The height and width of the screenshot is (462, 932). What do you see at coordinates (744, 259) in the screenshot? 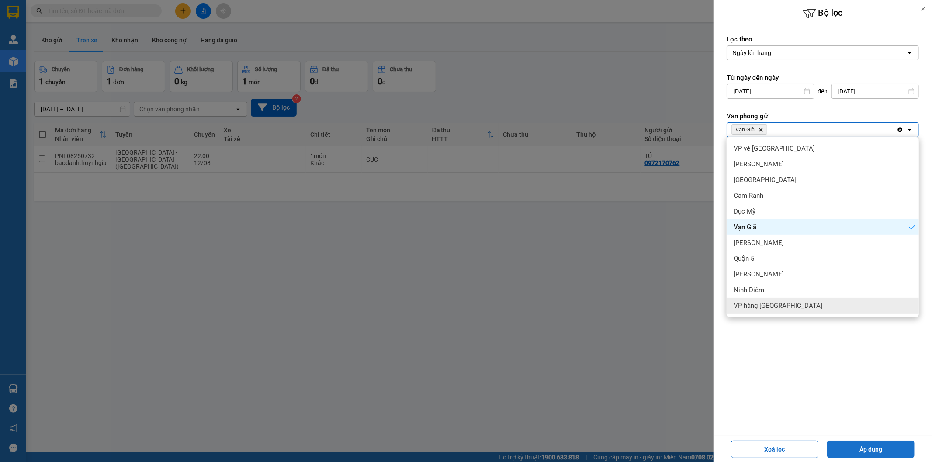
I see `span: Quận 5` at bounding box center [744, 259].